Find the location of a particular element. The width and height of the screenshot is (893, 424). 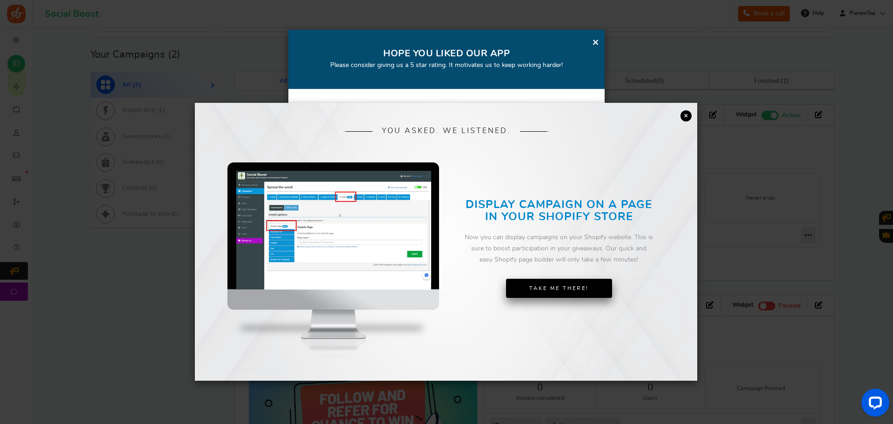

img: screenshot is located at coordinates (333, 230).